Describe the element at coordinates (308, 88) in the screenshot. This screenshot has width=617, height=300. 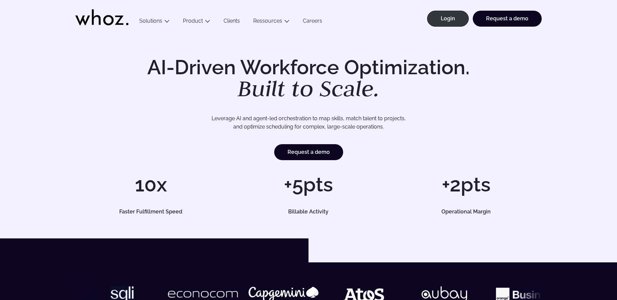
I see `em: Built to Scale.` at that location.